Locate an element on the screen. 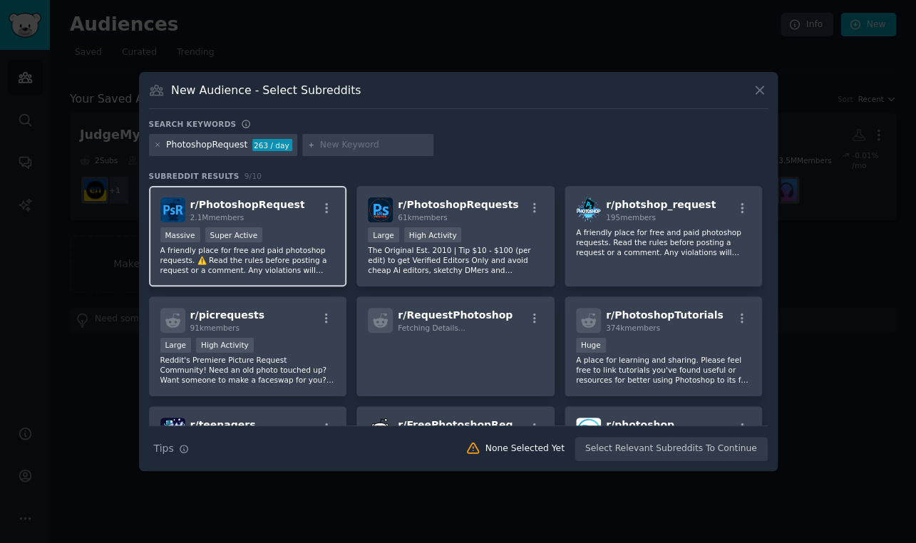 This screenshot has width=916, height=543. span: r/ teenagers is located at coordinates (223, 425).